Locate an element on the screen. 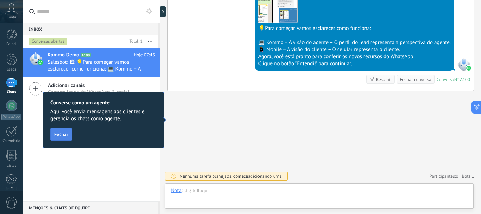  div: WhatsApp is located at coordinates (11, 116).